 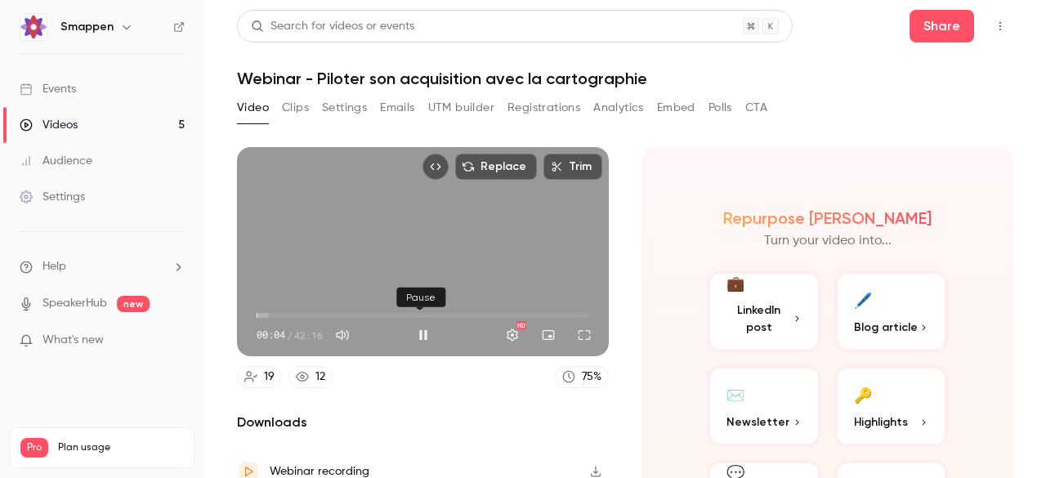 I want to click on button: UTM builder, so click(x=461, y=108).